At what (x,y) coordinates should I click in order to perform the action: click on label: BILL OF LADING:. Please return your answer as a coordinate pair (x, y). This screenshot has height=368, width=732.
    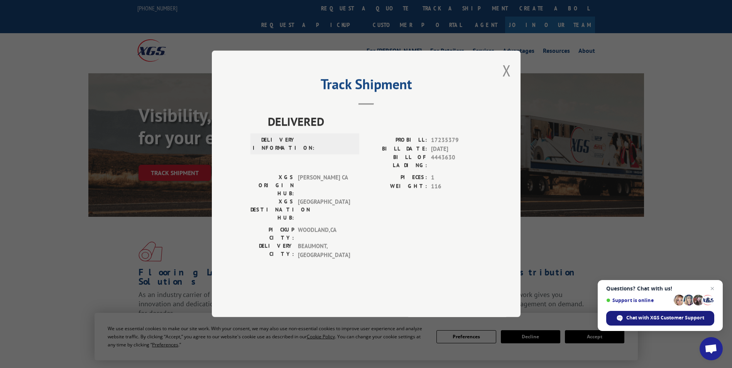
    Looking at the image, I should click on (397, 162).